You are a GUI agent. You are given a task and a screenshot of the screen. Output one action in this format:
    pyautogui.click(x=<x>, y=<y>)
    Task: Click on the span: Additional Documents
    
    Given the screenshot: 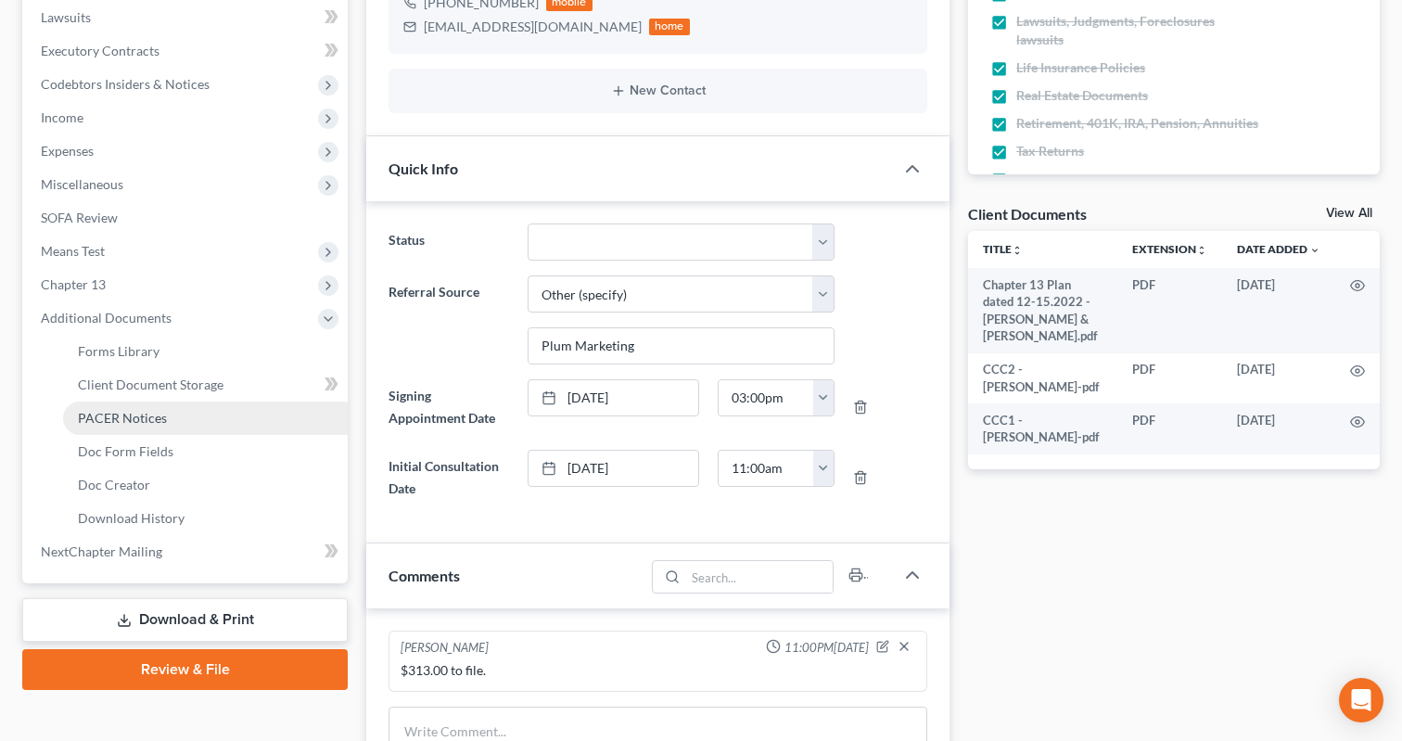 What is the action you would take?
    pyautogui.click(x=106, y=317)
    